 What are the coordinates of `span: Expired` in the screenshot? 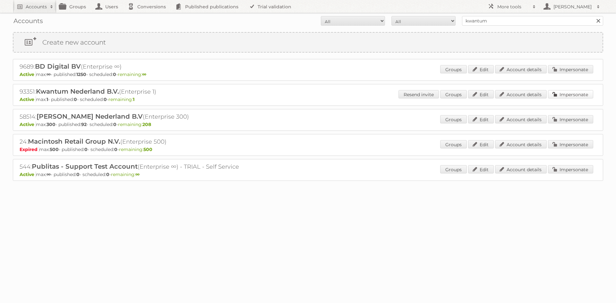 It's located at (29, 149).